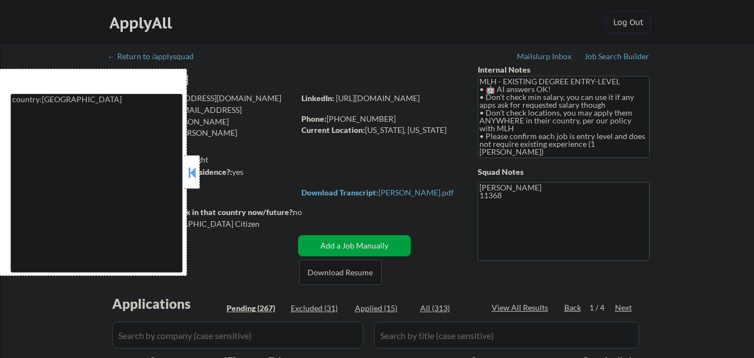 This screenshot has width=754, height=358. I want to click on div: $80,000, so click(201, 184).